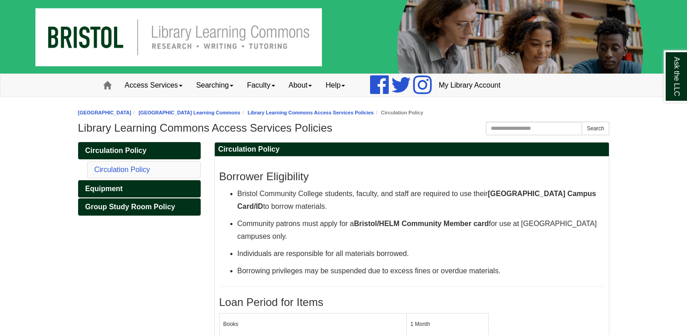 The width and height of the screenshot is (687, 335). What do you see at coordinates (421, 271) in the screenshot?
I see `p: Borrowing privileges may be suspended due to excess fines or overdue materials.` at bounding box center [421, 271].